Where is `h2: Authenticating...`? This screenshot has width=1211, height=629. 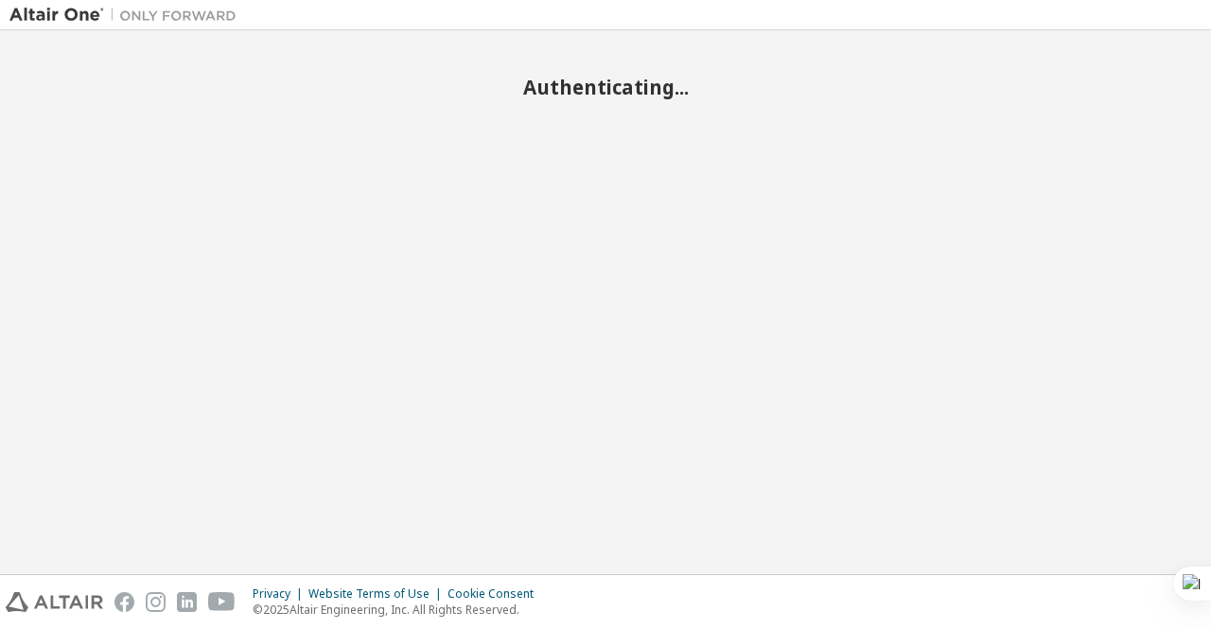
h2: Authenticating... is located at coordinates (606, 87).